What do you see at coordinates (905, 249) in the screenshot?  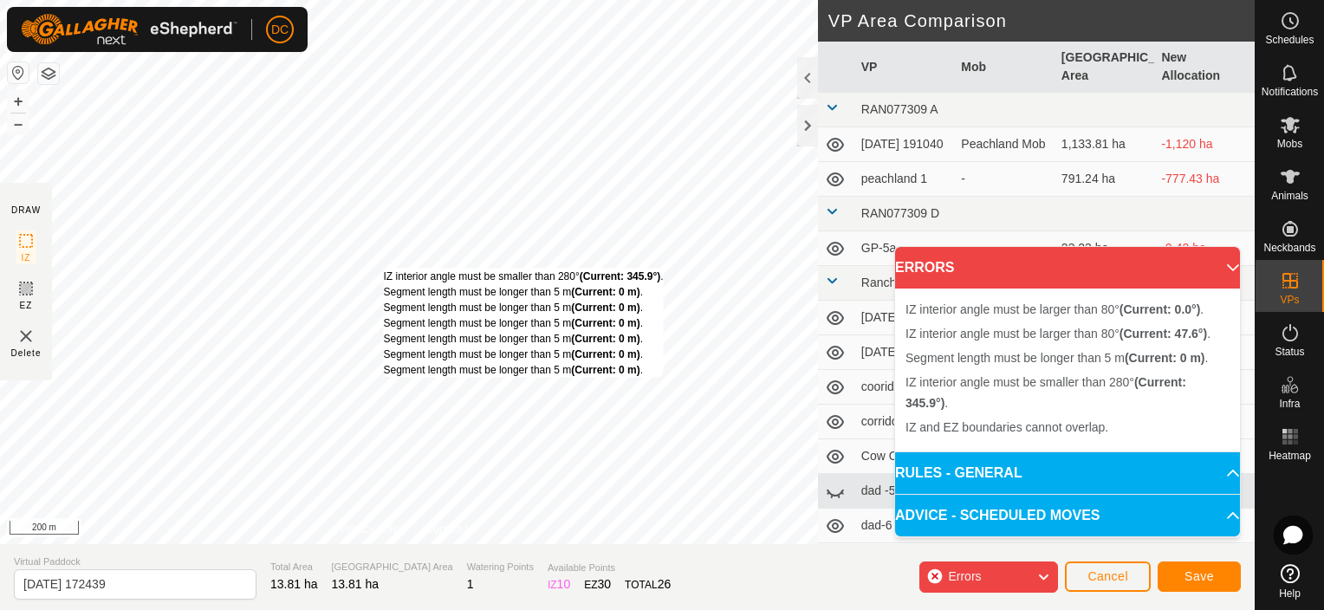 I see `td: GP-5a` at bounding box center [905, 249].